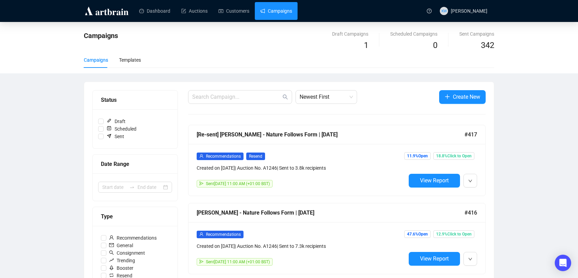 The width and height of the screenshot is (578, 278). I want to click on input: Start date, so click(114, 187).